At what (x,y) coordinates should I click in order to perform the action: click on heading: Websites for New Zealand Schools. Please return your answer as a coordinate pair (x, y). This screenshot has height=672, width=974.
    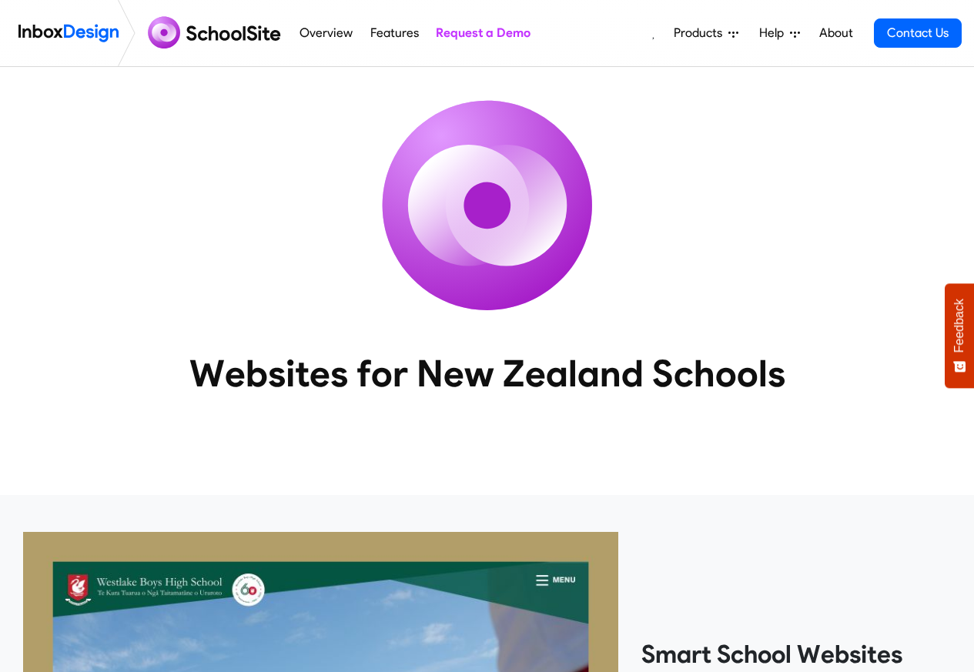
    Looking at the image, I should click on (487, 373).